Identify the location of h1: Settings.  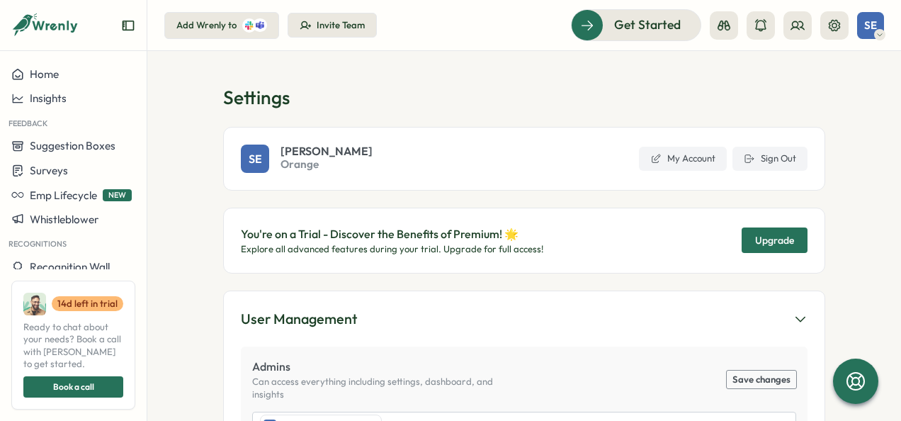
(524, 97).